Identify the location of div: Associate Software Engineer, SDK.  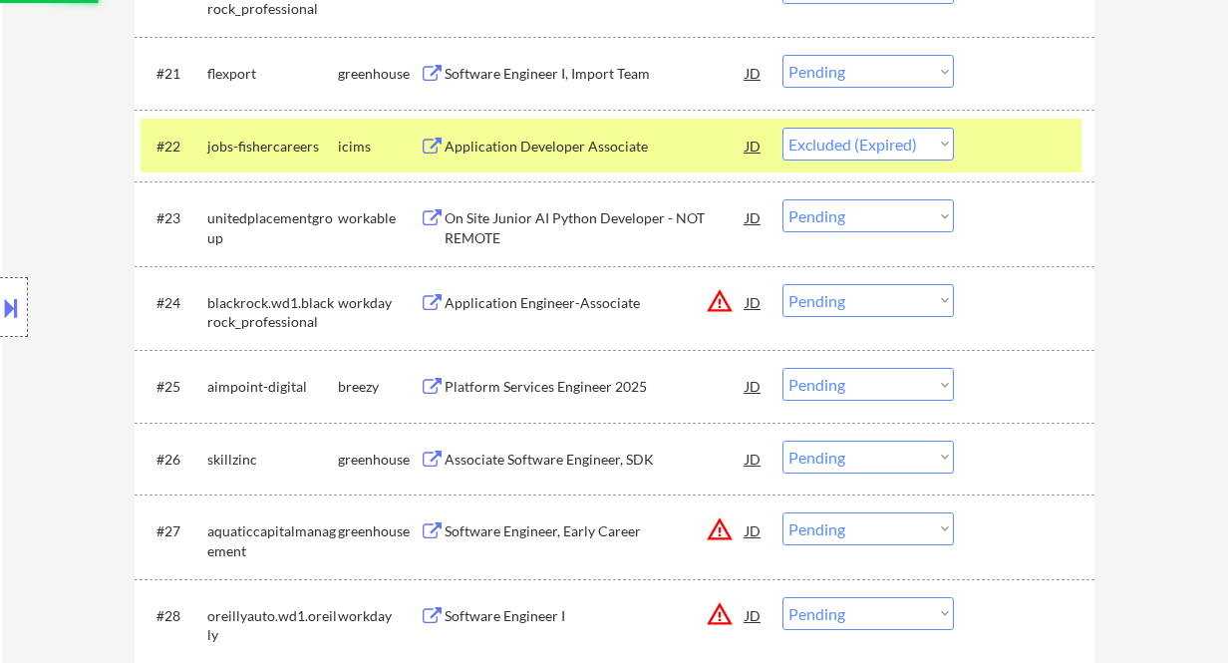
(595, 459).